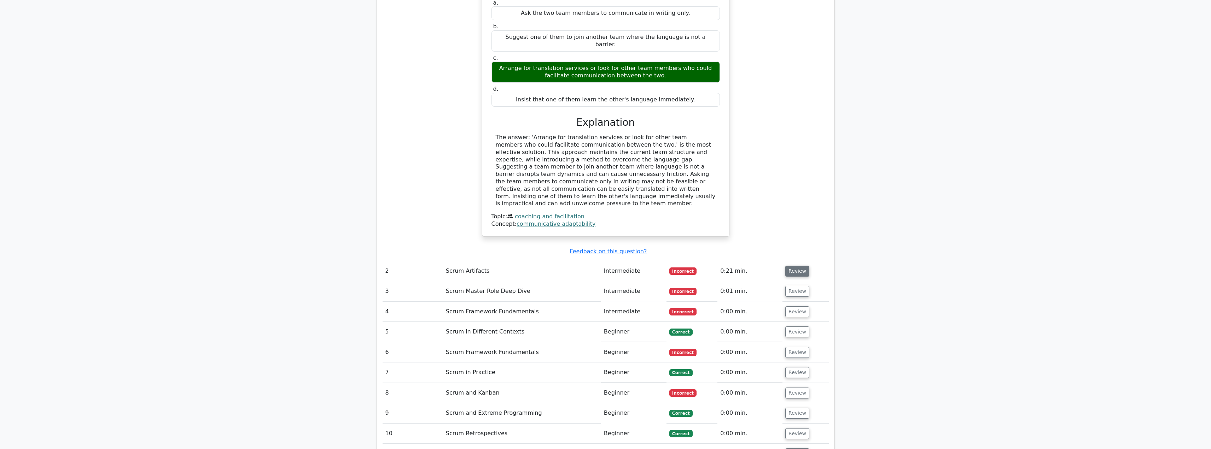 The width and height of the screenshot is (1211, 449). I want to click on td: Scrum in Practice, so click(522, 373).